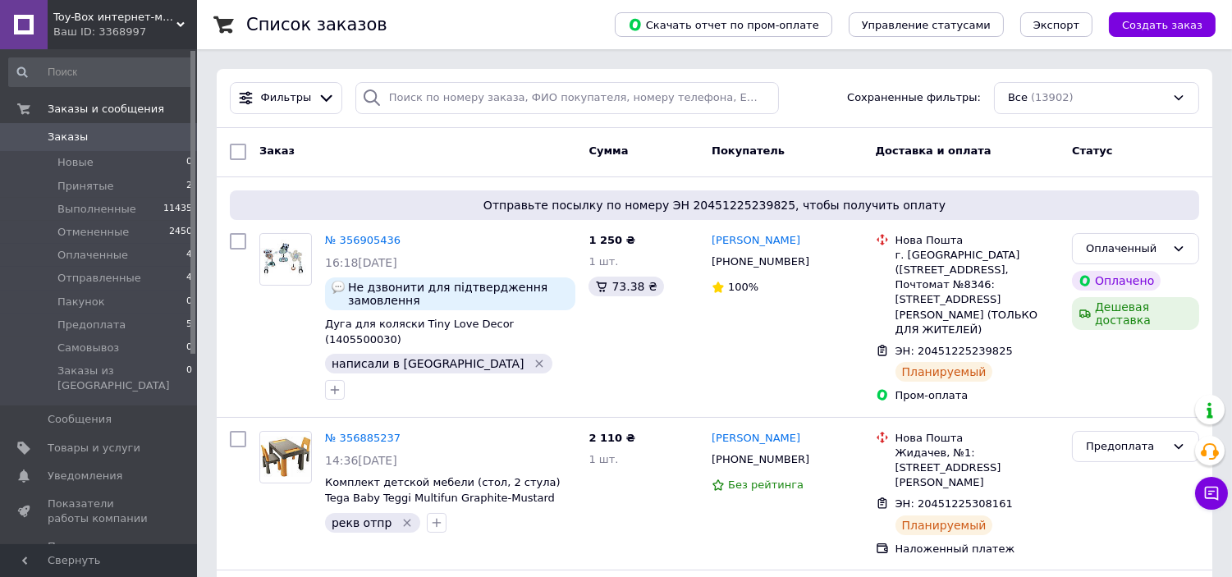 The width and height of the screenshot is (1232, 577). What do you see at coordinates (80, 419) in the screenshot?
I see `span: Сообщения` at bounding box center [80, 419].